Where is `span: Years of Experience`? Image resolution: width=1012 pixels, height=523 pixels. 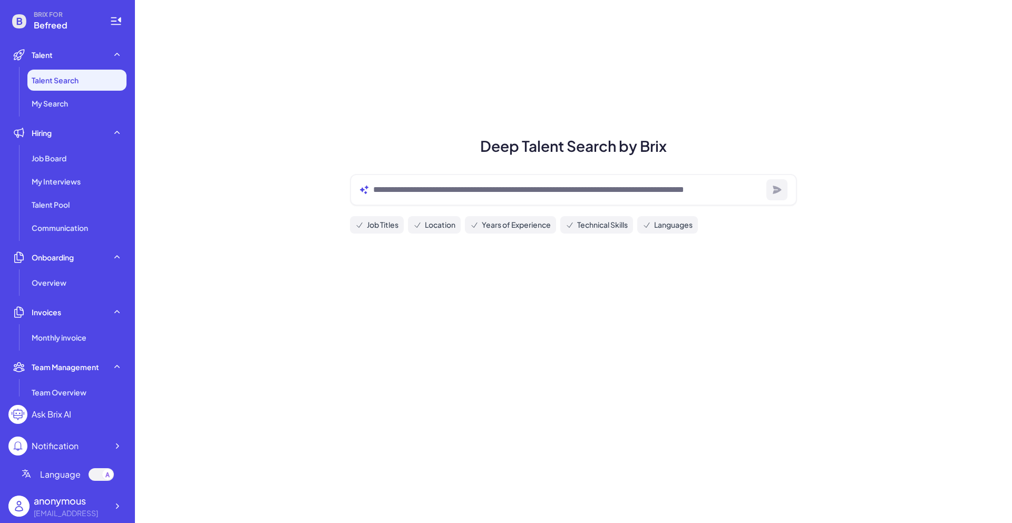
span: Years of Experience is located at coordinates (516, 224).